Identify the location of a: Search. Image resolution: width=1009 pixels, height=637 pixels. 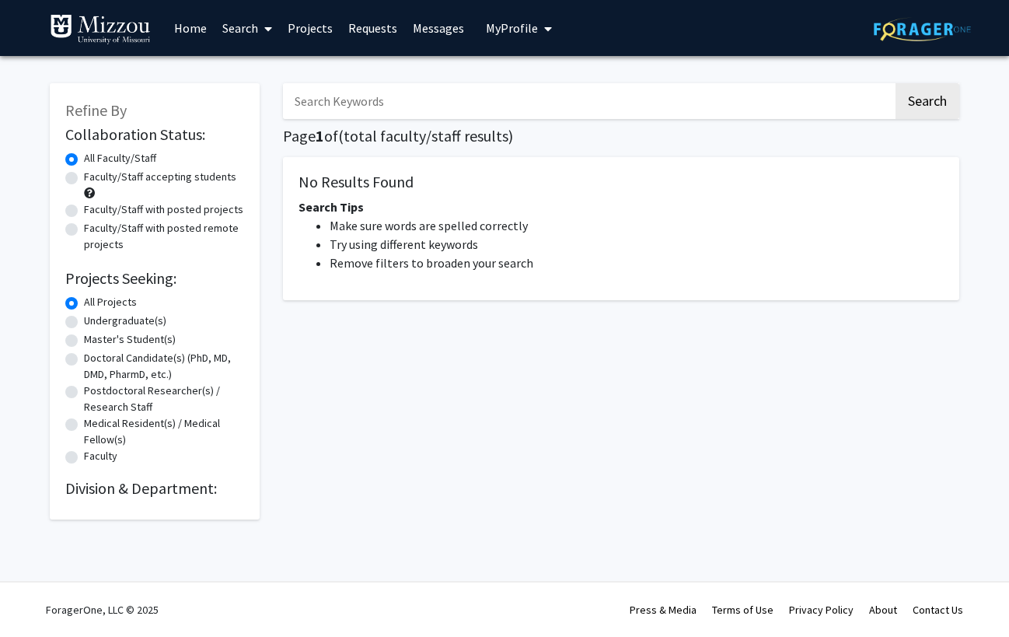
(247, 28).